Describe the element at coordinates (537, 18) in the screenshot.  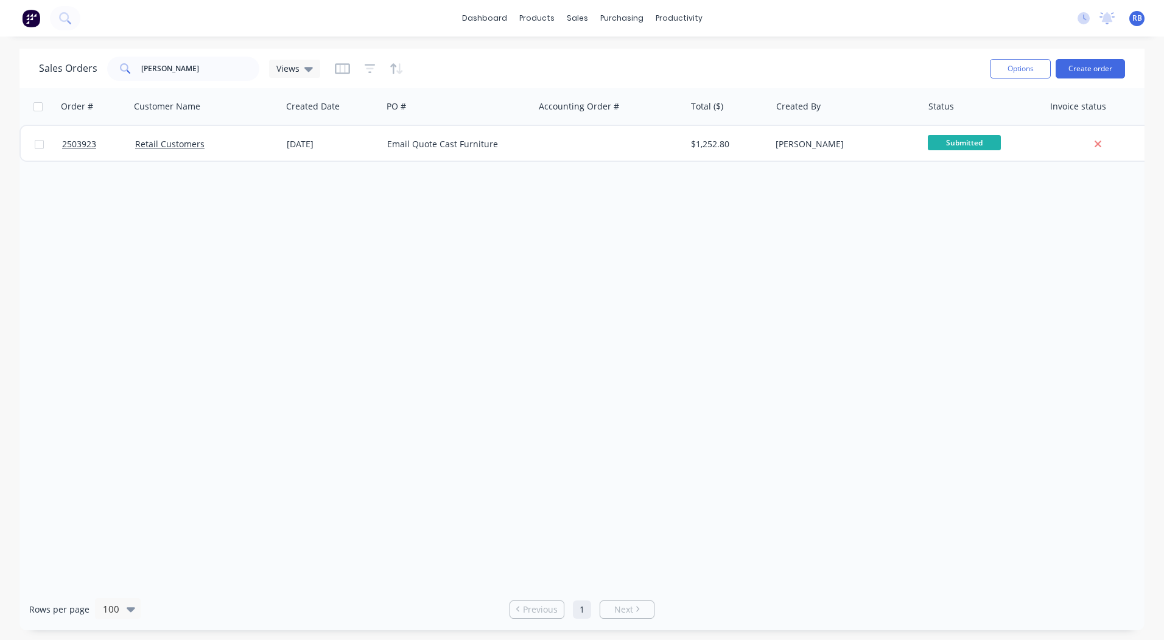
I see `div: products` at that location.